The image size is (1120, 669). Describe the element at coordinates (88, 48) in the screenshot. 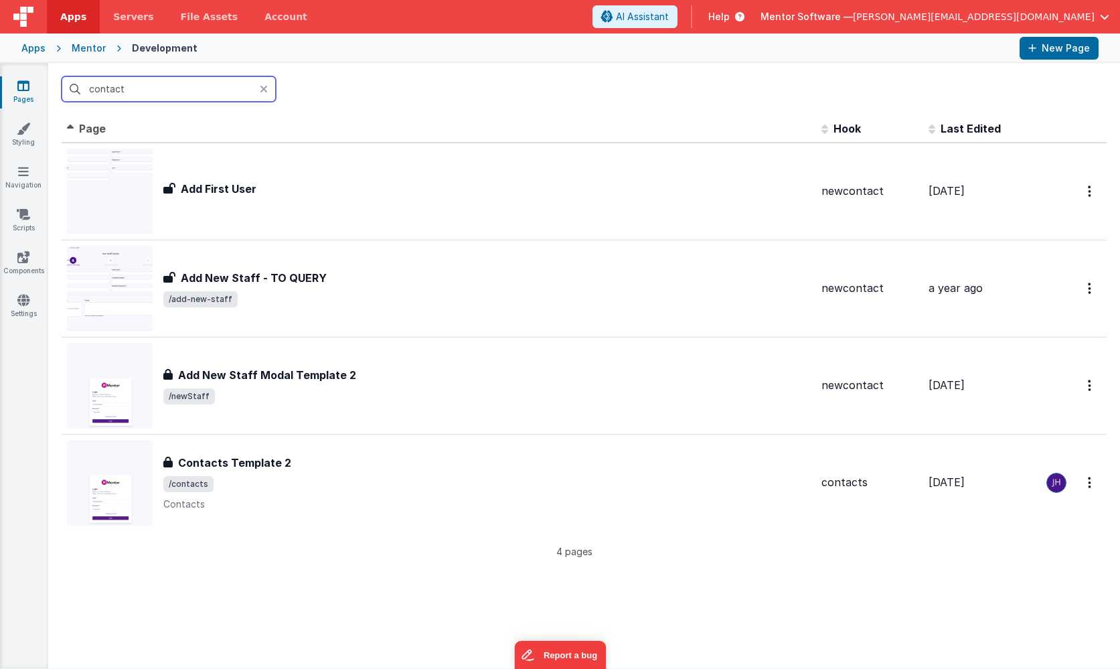

I see `div: Mentor` at that location.